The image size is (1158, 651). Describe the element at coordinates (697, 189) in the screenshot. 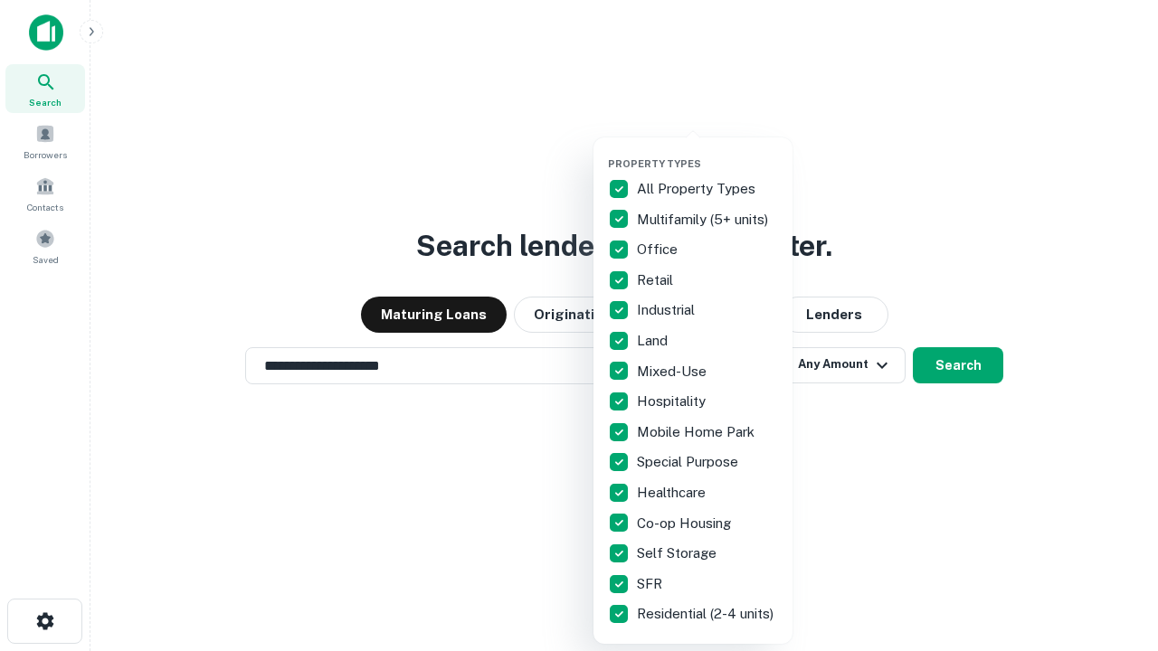

I see `p: All Property Types` at that location.